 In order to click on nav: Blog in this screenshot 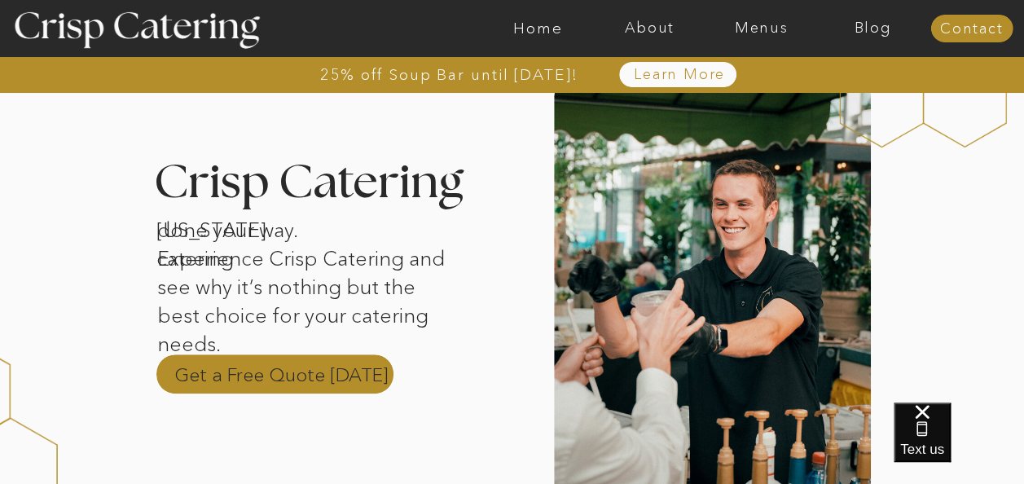, I will do `click(872, 29)`.